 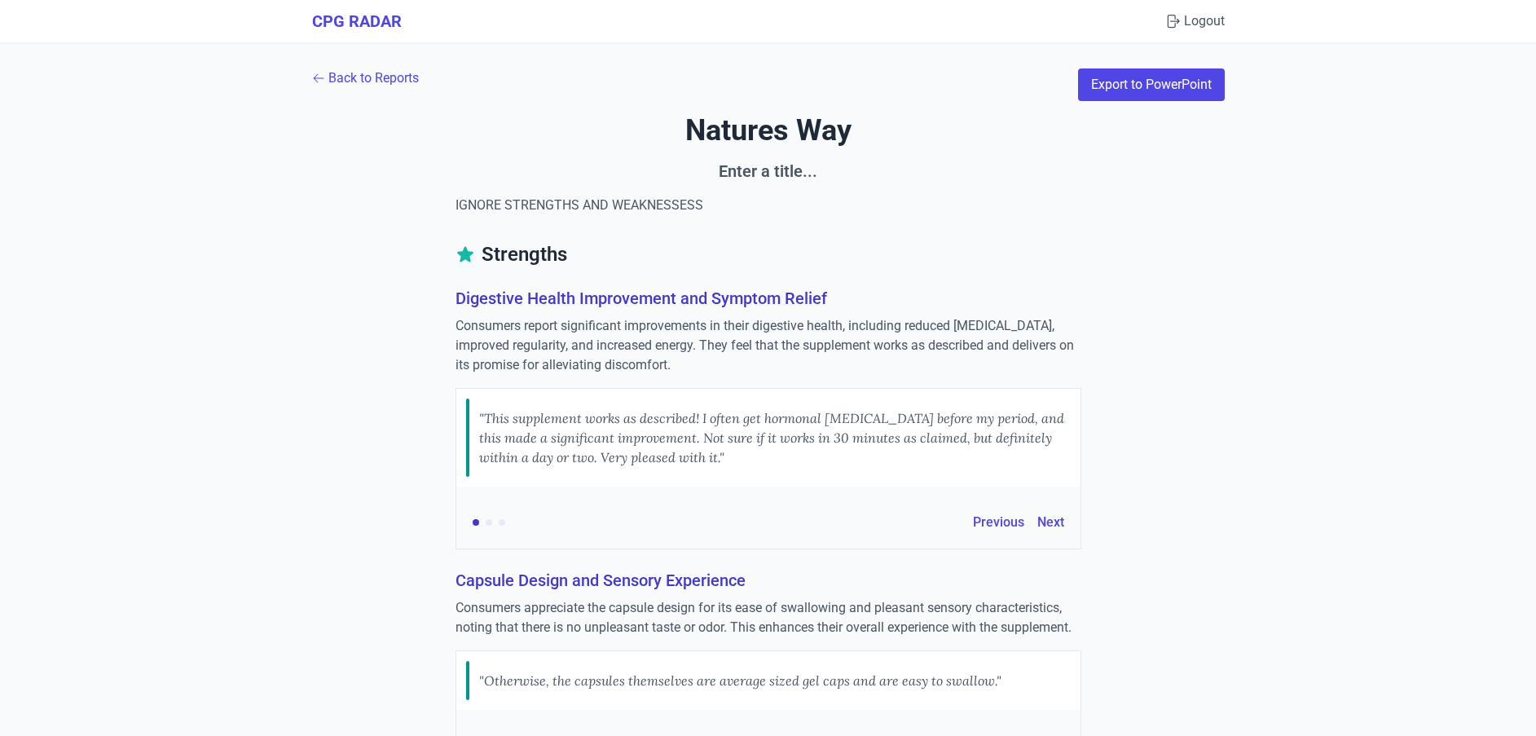 What do you see at coordinates (768, 130) in the screenshot?
I see `h1: Natures Way` at bounding box center [768, 130].